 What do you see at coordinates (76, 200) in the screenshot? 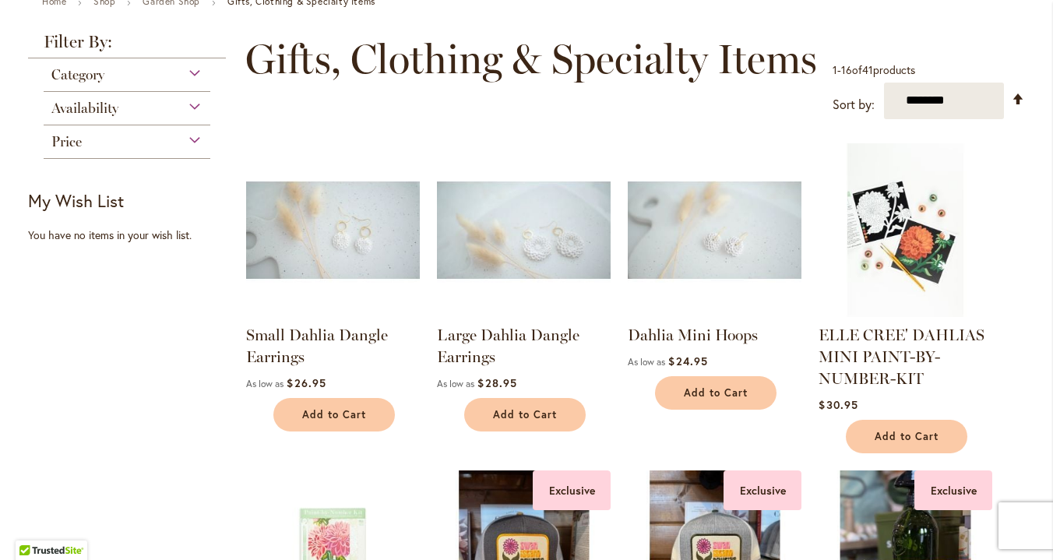
I see `strong: My Wish List` at bounding box center [76, 200].